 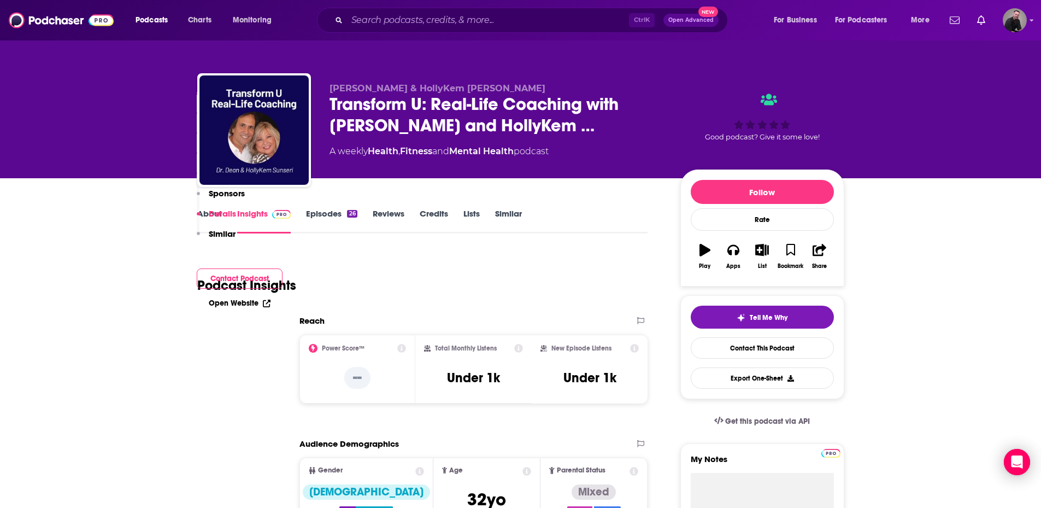 I want to click on div: Search podcasts, credits, & more..., so click(x=533, y=20).